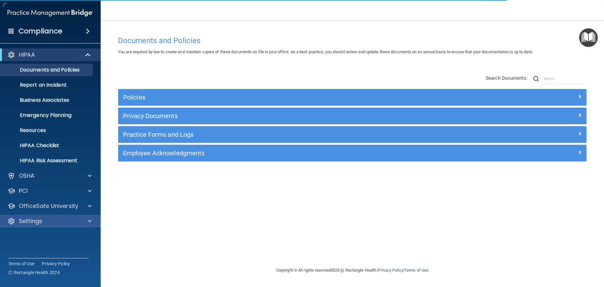 The width and height of the screenshot is (604, 287). I want to click on a: OSHA, so click(49, 176).